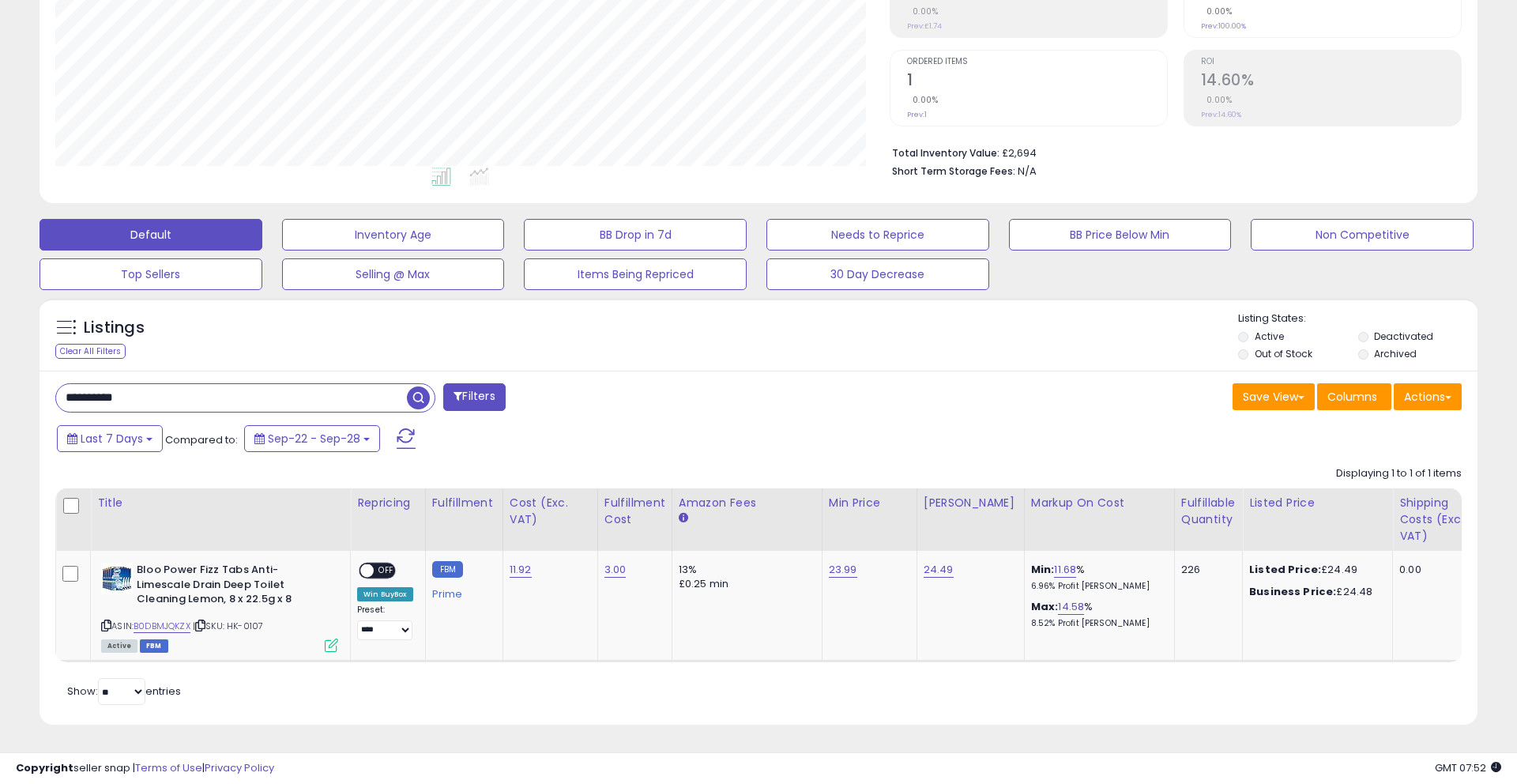 This screenshot has height=784, width=1517. What do you see at coordinates (384, 594) in the screenshot?
I see `div: Win BuyBox` at bounding box center [384, 594].